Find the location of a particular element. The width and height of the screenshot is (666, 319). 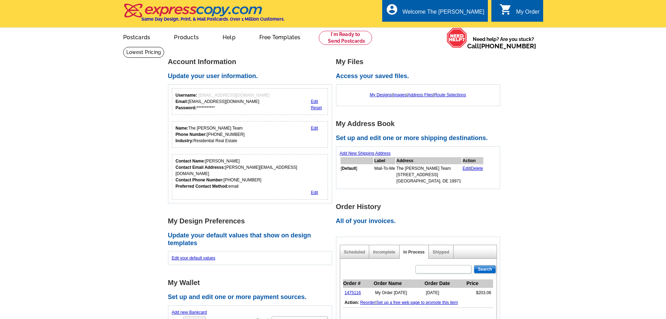

a: Scheduled is located at coordinates (354, 252).